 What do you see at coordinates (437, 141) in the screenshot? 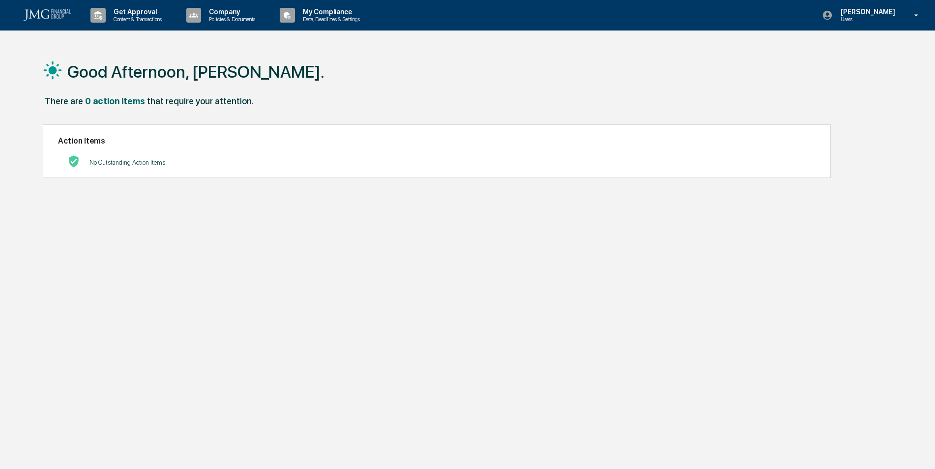
I see `h2: Action Items` at bounding box center [437, 141].